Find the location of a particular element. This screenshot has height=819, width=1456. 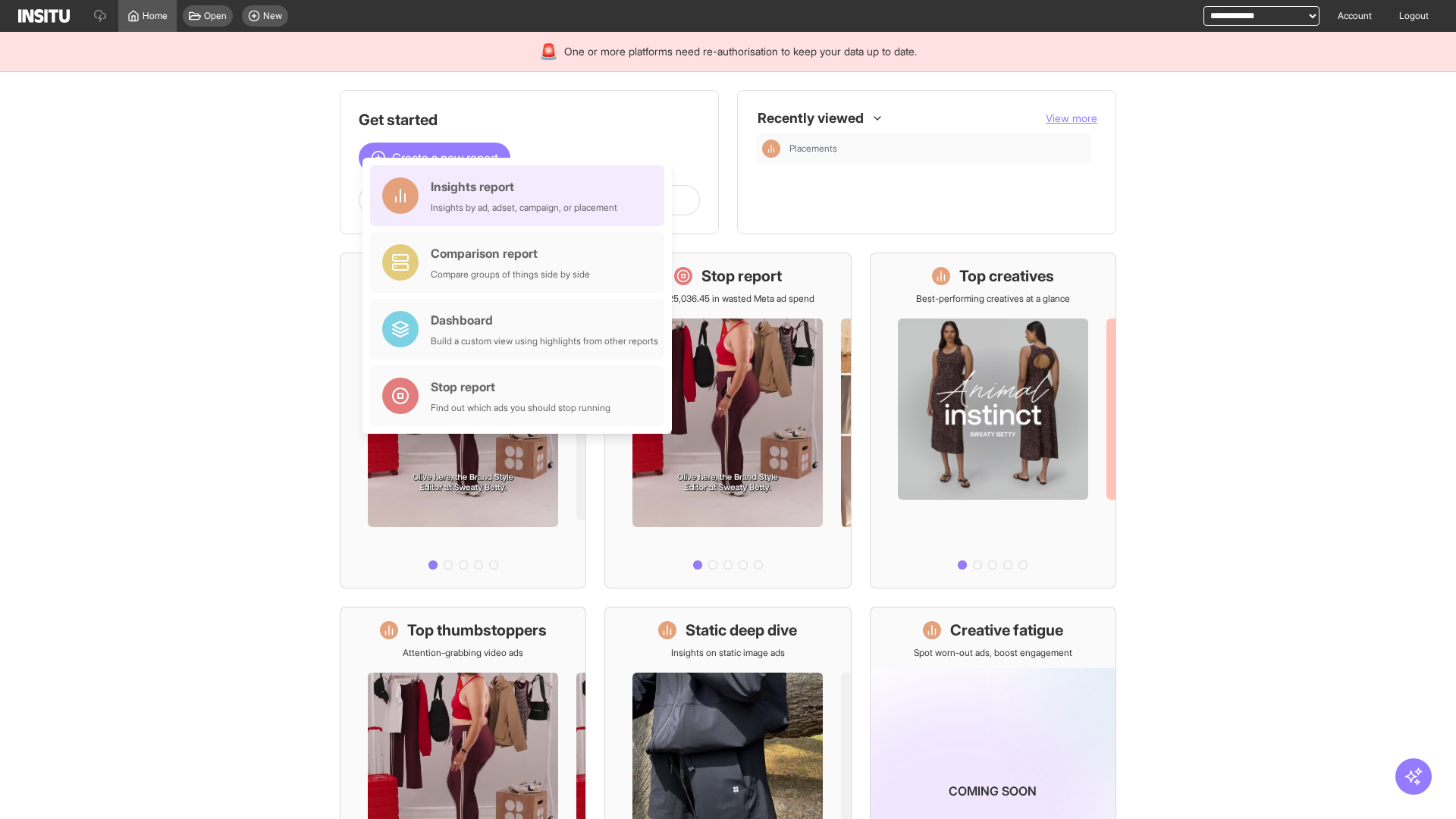

div: Find out which ads you should stop running is located at coordinates (520, 408).